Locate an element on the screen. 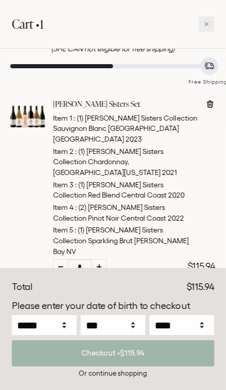  p: Please enter your date of birth to checkout is located at coordinates (113, 305).